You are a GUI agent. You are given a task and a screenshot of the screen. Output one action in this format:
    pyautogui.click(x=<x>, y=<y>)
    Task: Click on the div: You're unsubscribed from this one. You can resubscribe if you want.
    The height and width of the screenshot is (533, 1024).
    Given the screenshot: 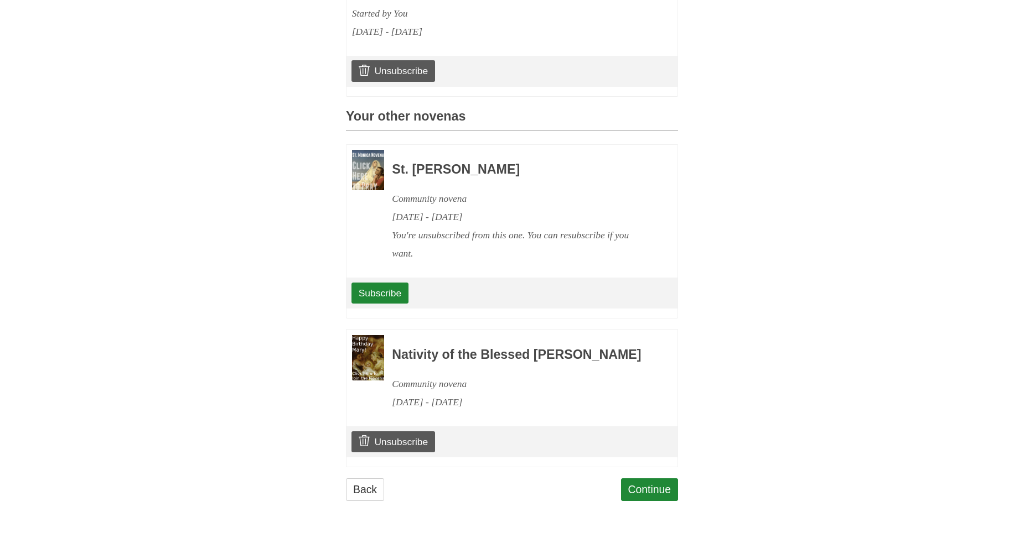 What is the action you would take?
    pyautogui.click(x=520, y=245)
    